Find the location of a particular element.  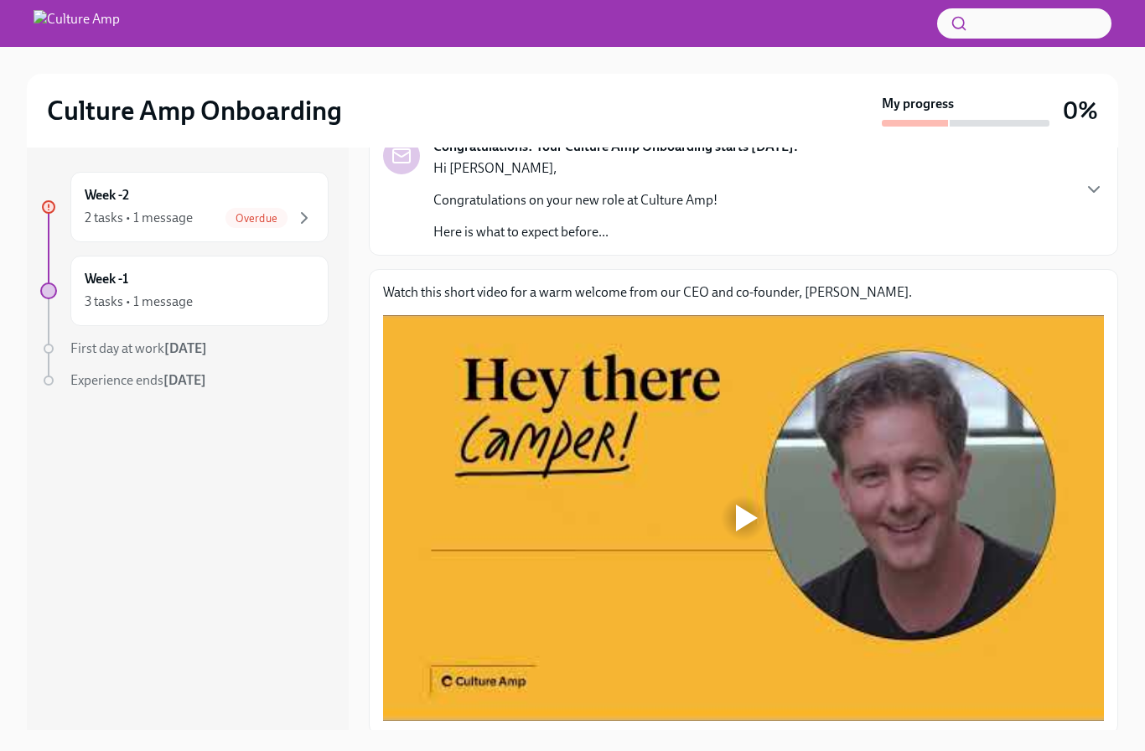

a: Week -22 tasks • 1 messageOverdue is located at coordinates (184, 207).